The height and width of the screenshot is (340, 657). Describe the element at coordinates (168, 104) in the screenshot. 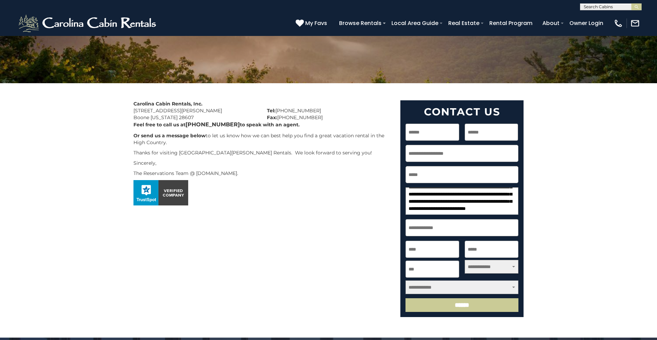

I see `strong: Carolina Cabin Rentals, Inc.` at that location.